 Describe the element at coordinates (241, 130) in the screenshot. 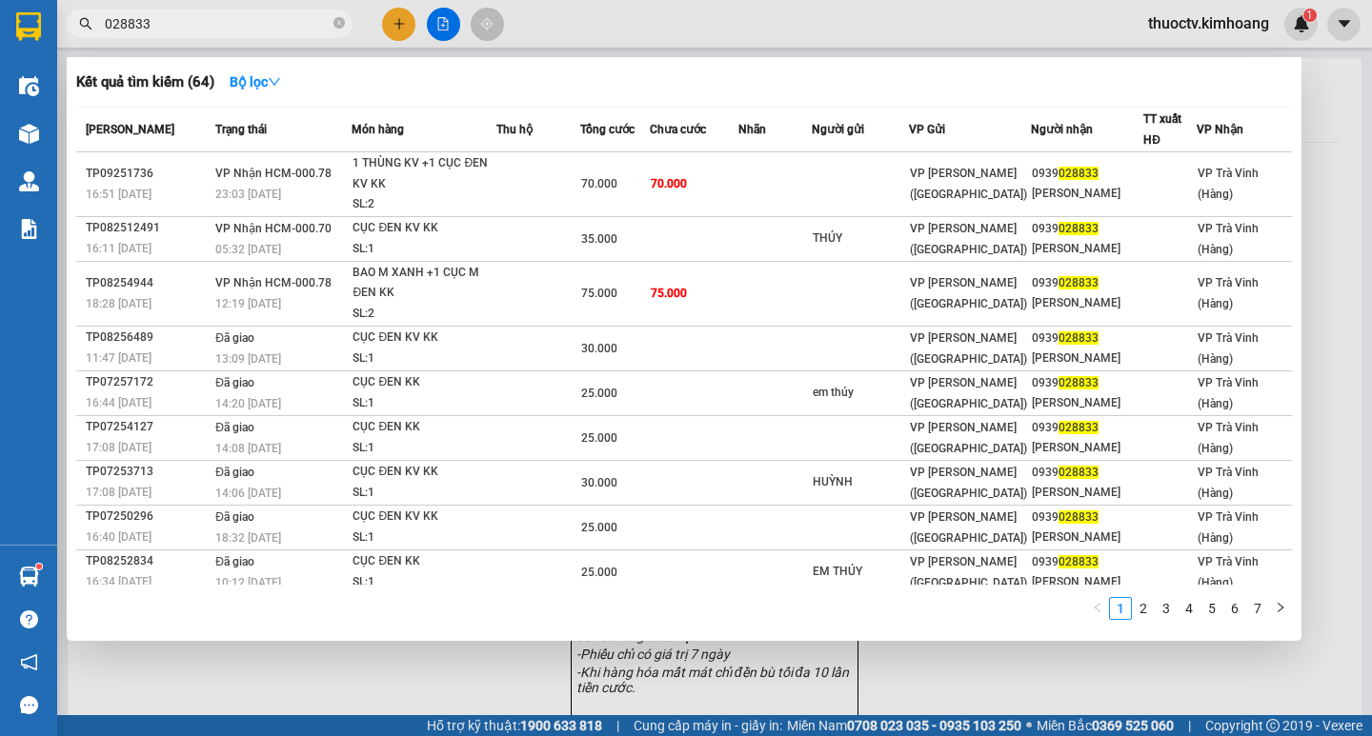

I see `span: Trạng thái` at that location.